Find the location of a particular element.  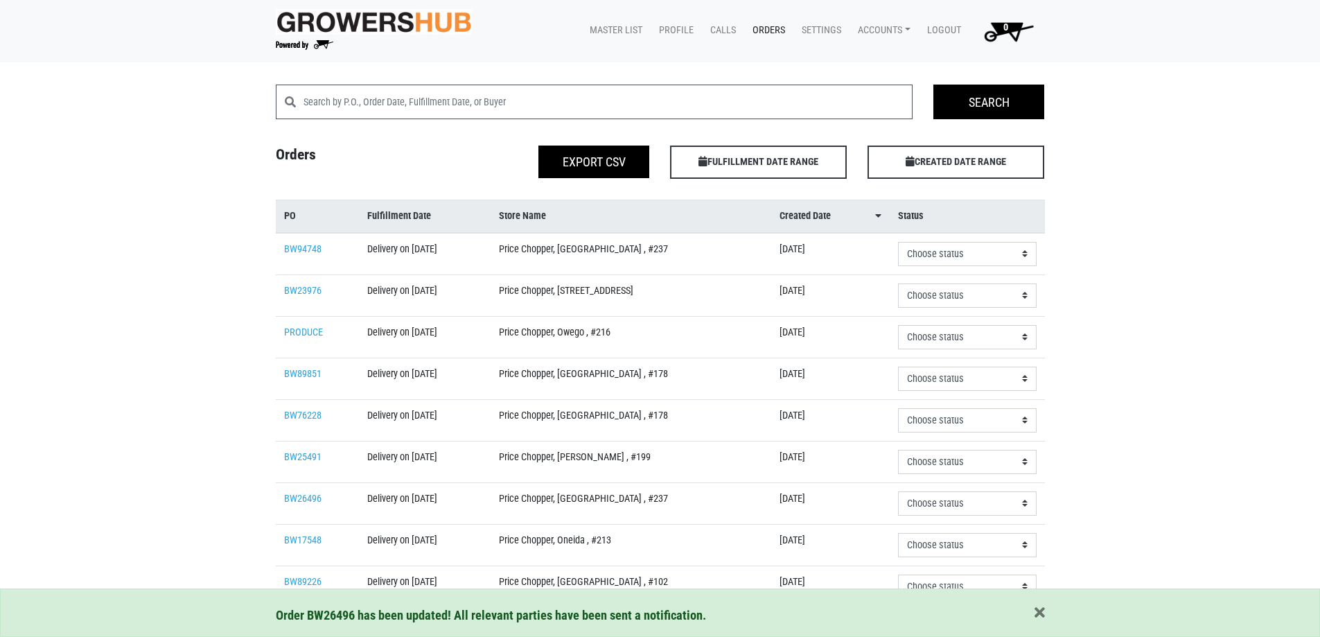

a: BW76228 is located at coordinates (303, 415).